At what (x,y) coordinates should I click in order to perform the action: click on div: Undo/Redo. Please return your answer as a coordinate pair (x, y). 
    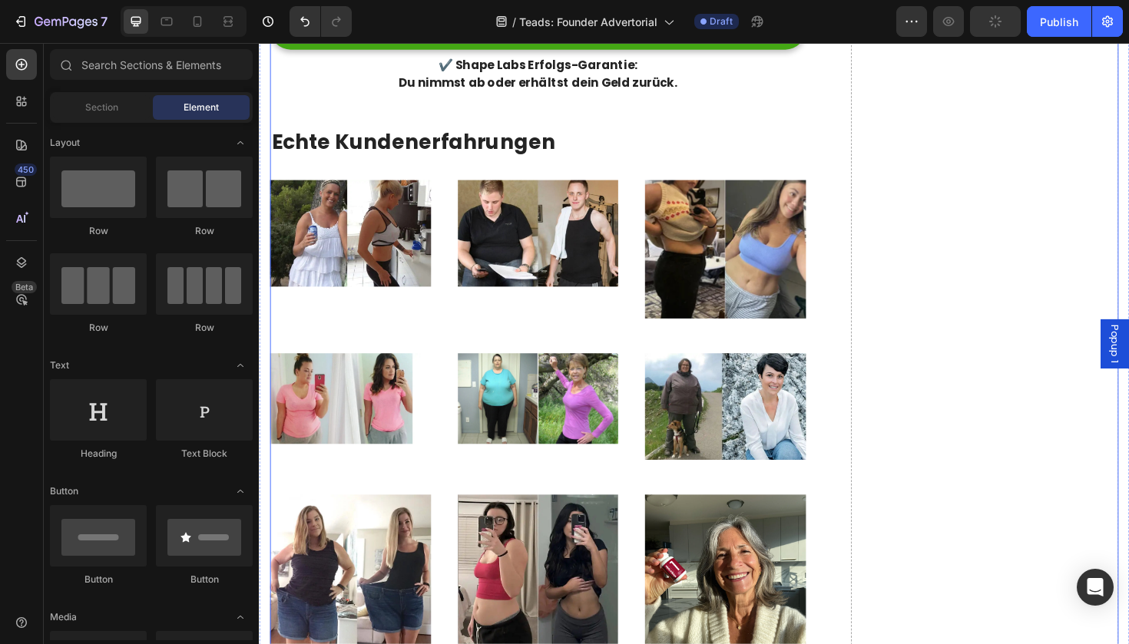
    Looking at the image, I should click on (320, 22).